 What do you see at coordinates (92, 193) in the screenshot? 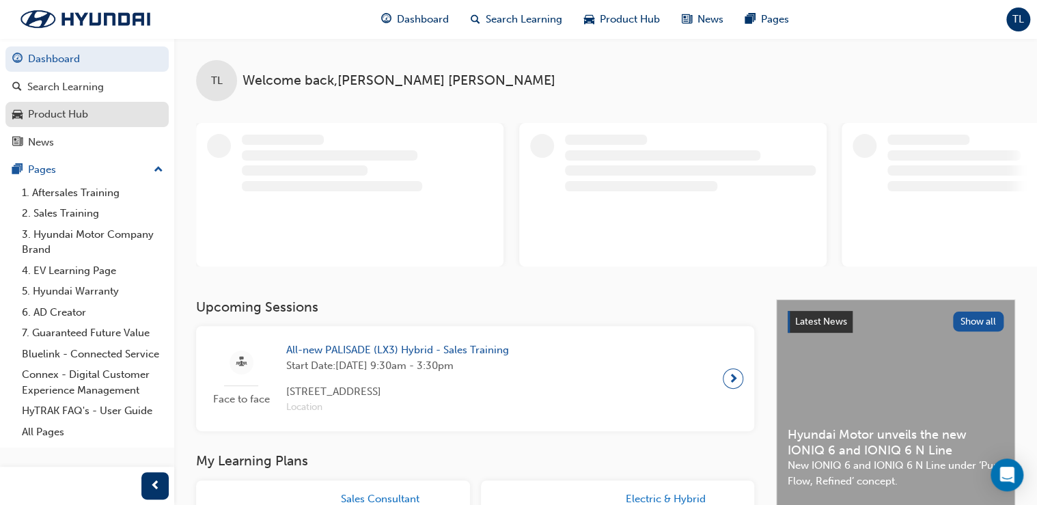
I see `a: 1. Aftersales Training` at bounding box center [92, 193].